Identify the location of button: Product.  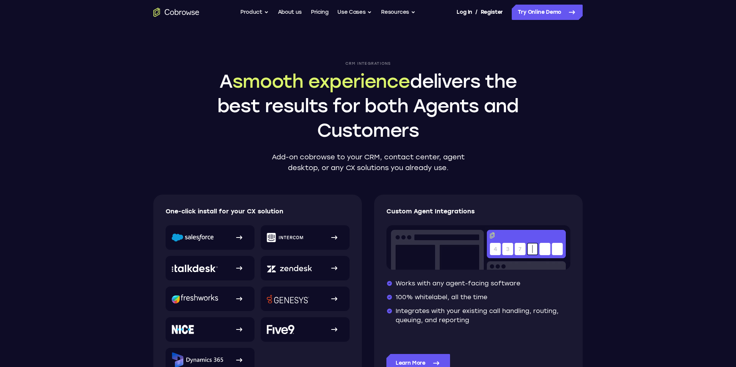
(255, 12).